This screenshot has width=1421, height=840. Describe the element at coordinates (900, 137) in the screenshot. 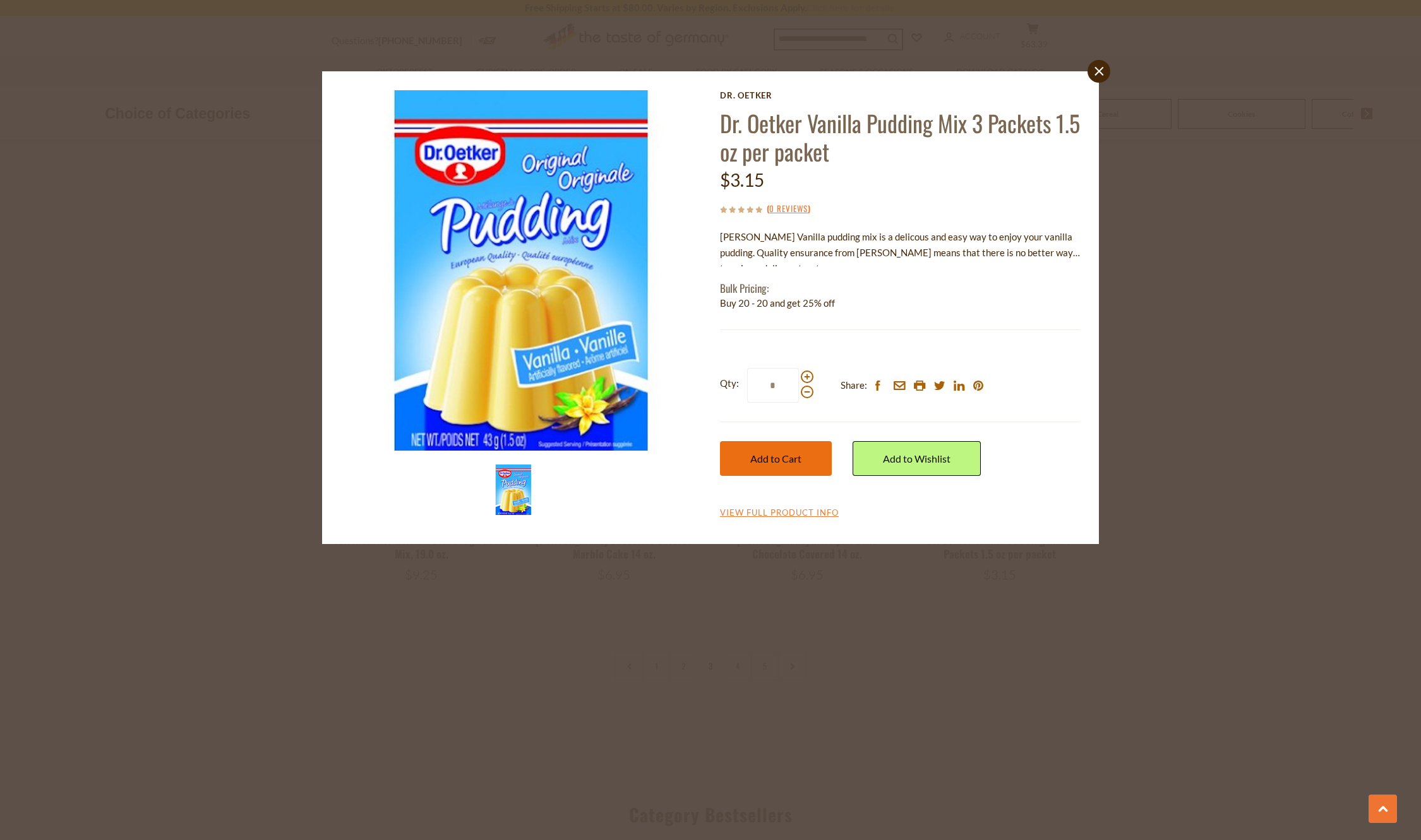

I see `a: Dr. Oetker Vanilla Pudding Mix 3 Packets 1.5 oz per packet` at that location.